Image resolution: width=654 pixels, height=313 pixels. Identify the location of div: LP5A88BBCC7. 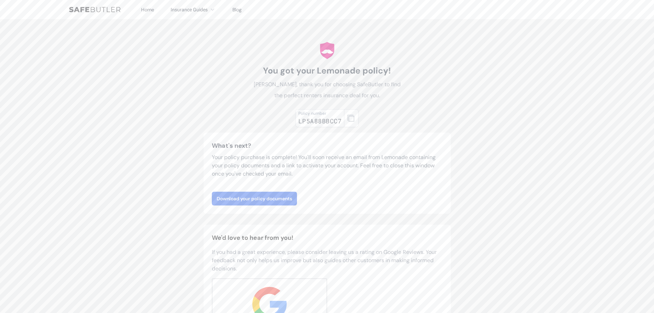
(320, 121).